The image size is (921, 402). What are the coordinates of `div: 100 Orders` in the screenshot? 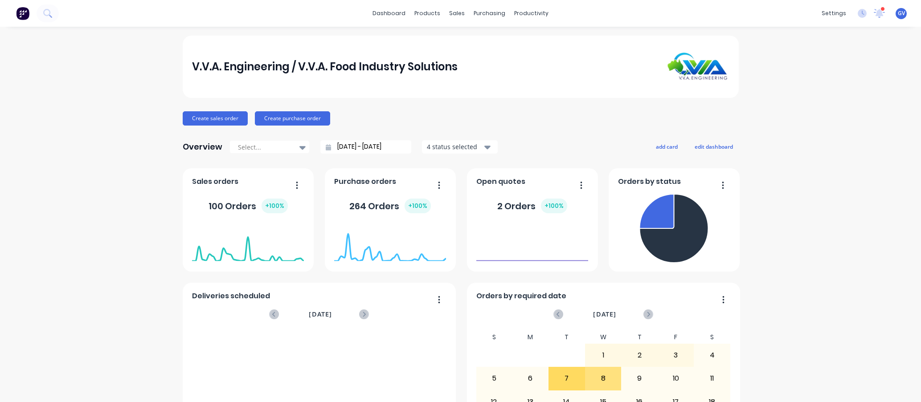 It's located at (248, 206).